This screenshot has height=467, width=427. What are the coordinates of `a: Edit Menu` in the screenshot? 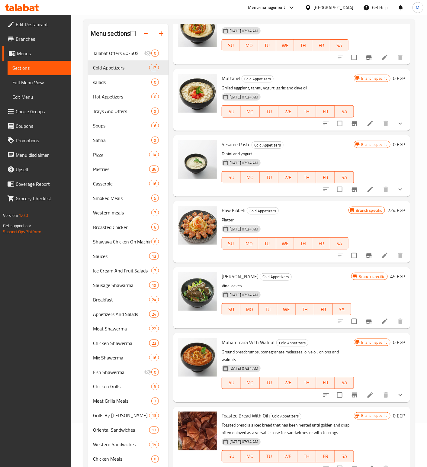 It's located at (39, 97).